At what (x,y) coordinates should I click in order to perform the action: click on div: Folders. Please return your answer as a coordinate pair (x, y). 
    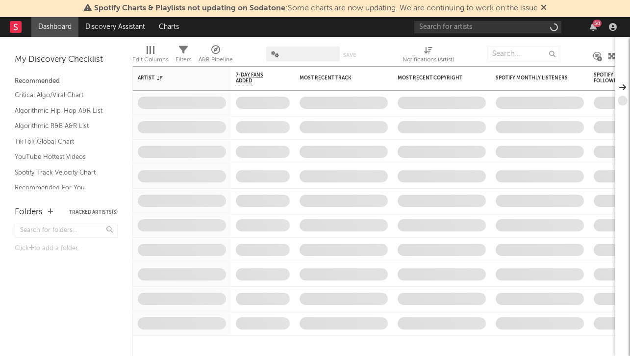
    Looking at the image, I should click on (28, 212).